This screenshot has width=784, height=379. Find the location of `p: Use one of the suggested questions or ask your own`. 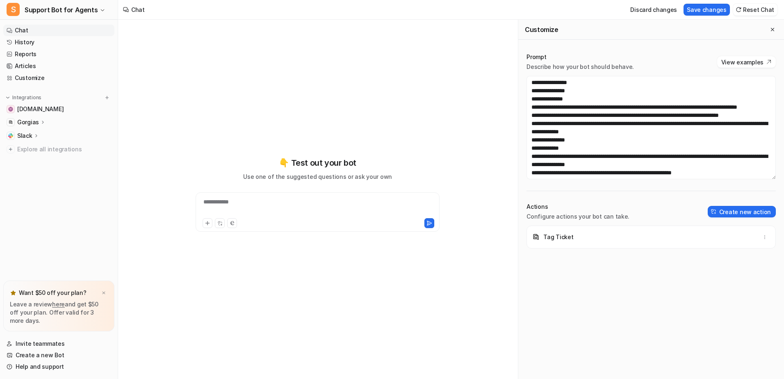

p: Use one of the suggested questions or ask your own is located at coordinates (317, 176).